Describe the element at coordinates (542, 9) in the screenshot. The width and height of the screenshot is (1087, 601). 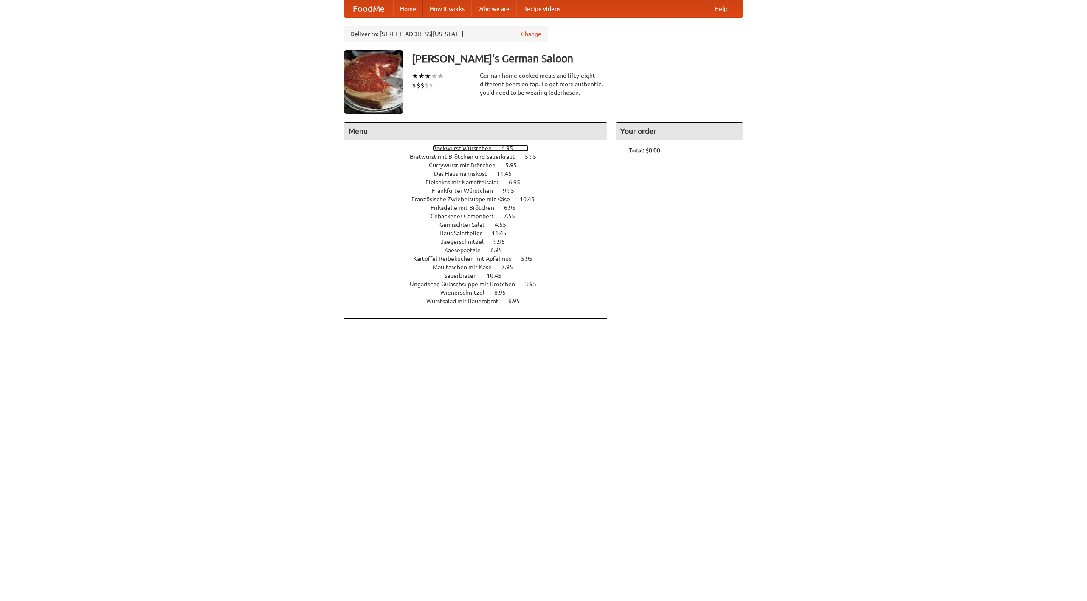
I see `a: Recipe videos` at that location.